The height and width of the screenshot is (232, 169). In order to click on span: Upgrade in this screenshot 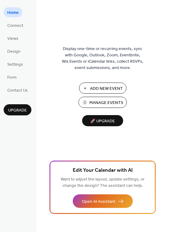, I will do `click(17, 110)`.